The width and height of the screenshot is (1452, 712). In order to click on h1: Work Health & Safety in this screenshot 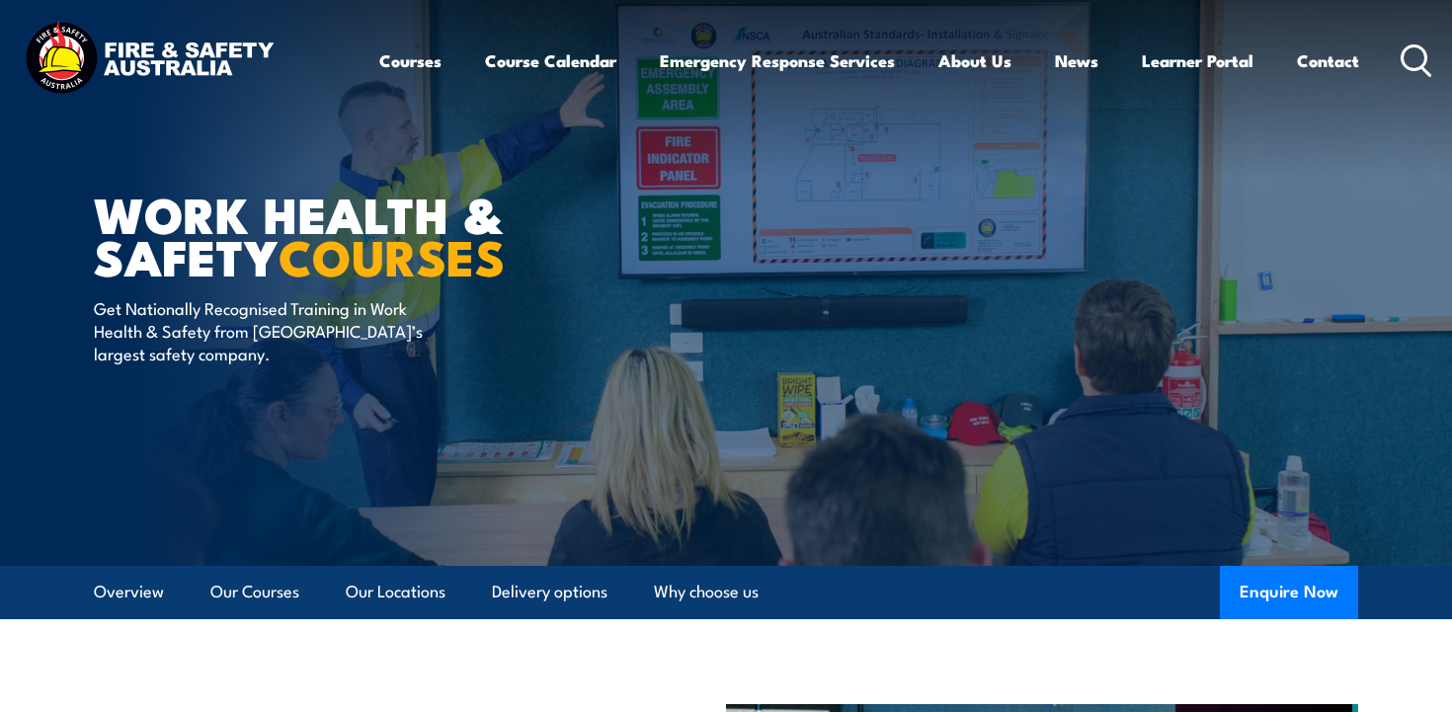, I will do `click(338, 234)`.